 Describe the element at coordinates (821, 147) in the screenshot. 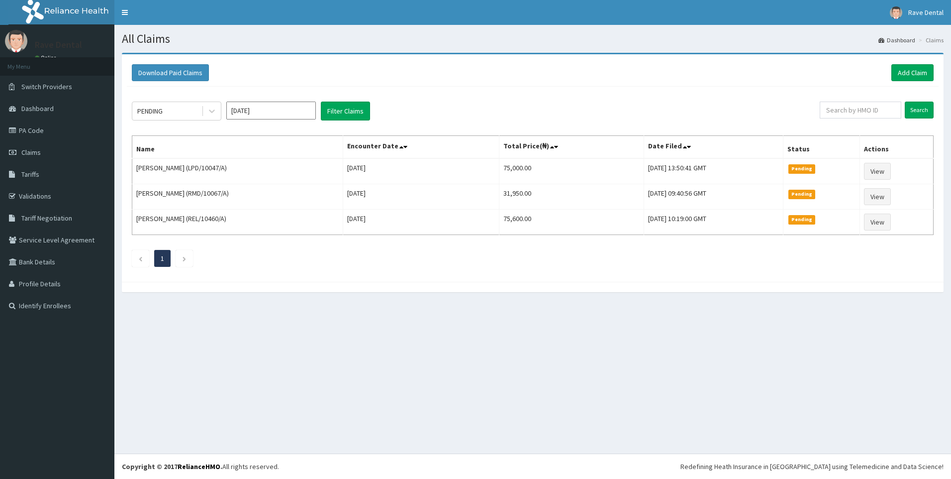

I see `th: Status` at that location.